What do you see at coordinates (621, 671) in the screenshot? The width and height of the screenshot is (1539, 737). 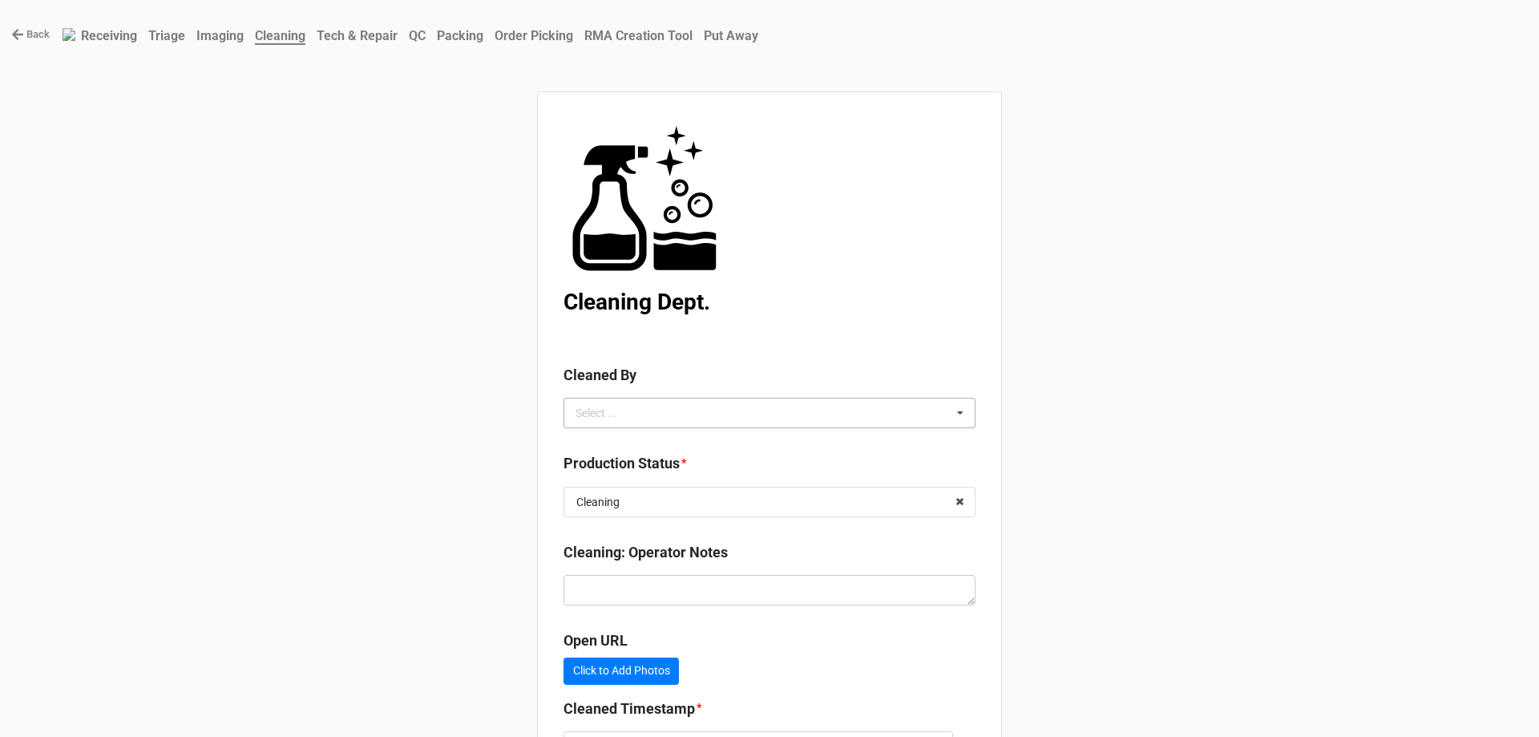 I see `a: Click to Add Photos` at bounding box center [621, 671].